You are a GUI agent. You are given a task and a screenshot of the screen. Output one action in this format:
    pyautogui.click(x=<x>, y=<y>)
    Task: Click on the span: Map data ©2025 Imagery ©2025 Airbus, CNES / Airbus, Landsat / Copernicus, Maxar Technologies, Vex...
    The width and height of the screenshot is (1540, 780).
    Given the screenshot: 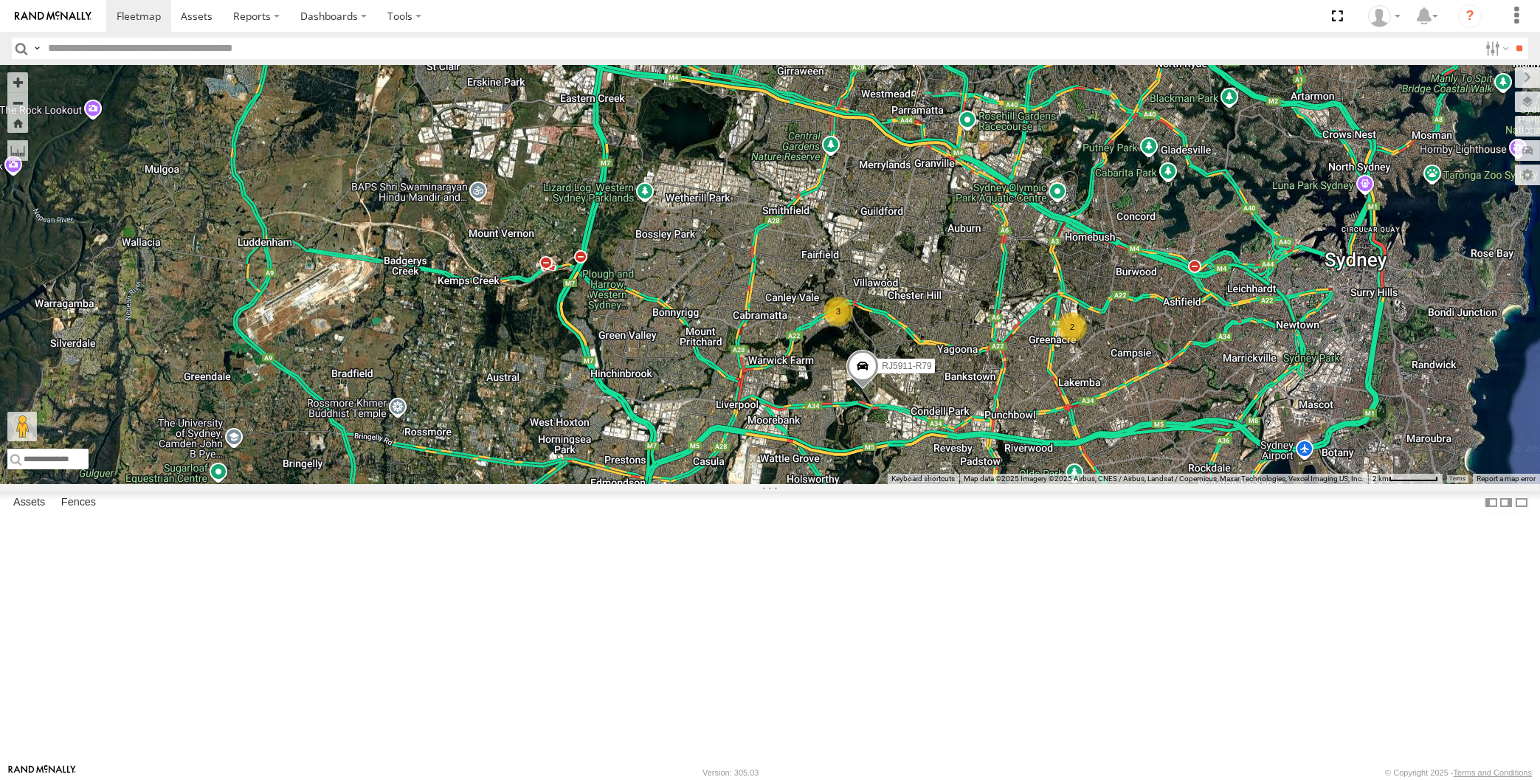 What is the action you would take?
    pyautogui.click(x=1163, y=478)
    